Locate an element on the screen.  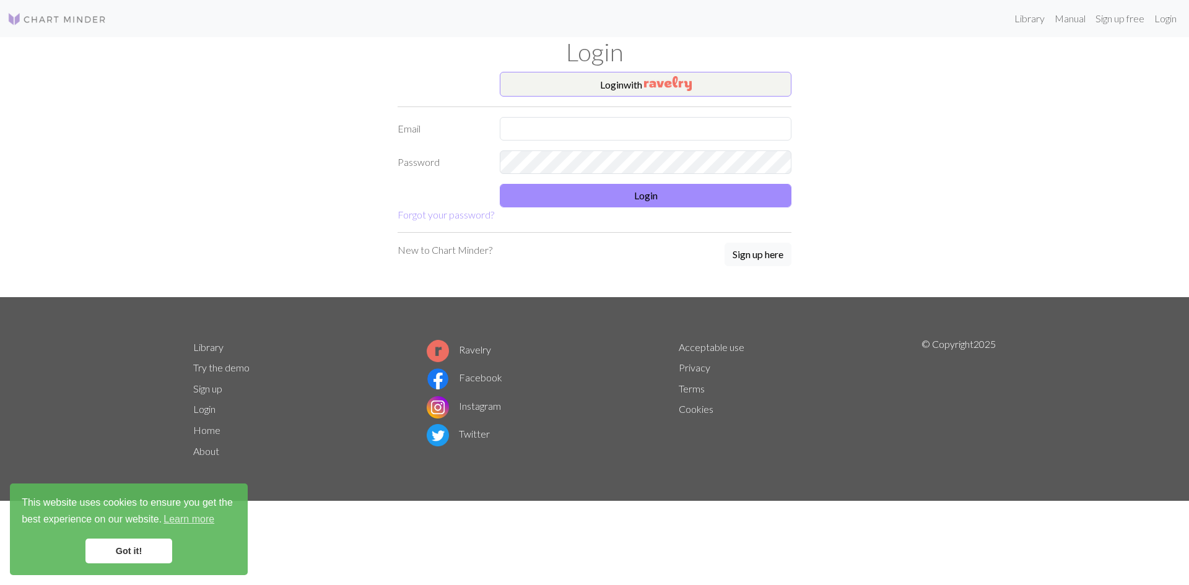
a: Sign up here is located at coordinates (758, 255).